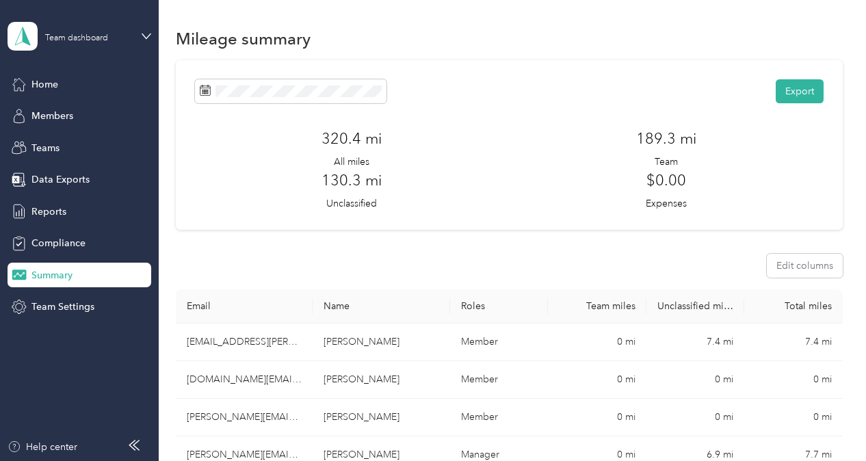 This screenshot has height=461, width=866. I want to click on span: Reports, so click(49, 211).